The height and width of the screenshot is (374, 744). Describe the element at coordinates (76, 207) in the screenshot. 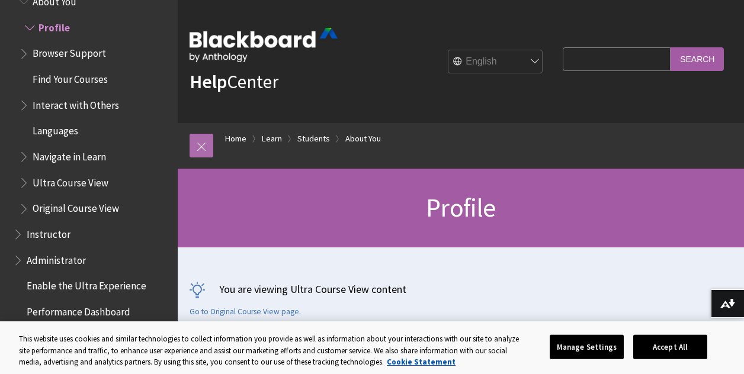

I see `span: Original Course View` at that location.